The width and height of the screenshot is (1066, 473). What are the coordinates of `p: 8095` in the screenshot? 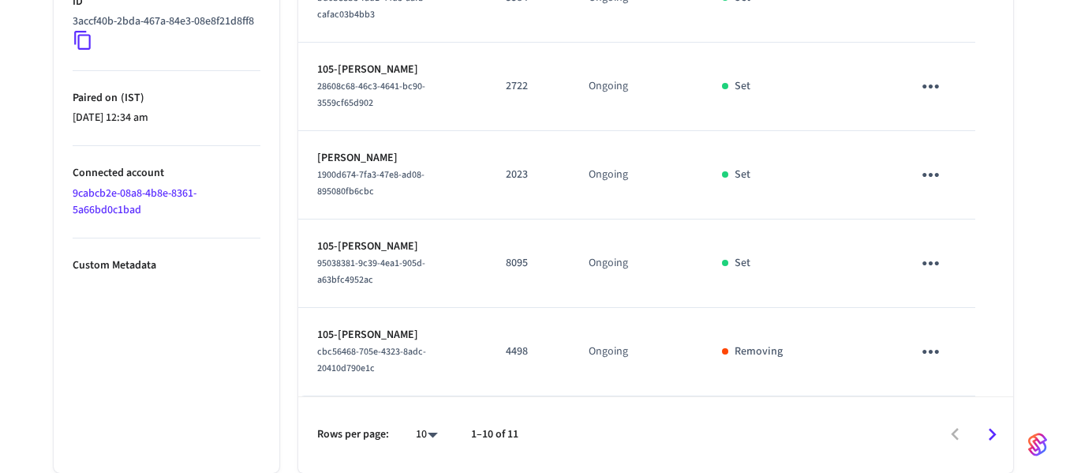 It's located at (528, 263).